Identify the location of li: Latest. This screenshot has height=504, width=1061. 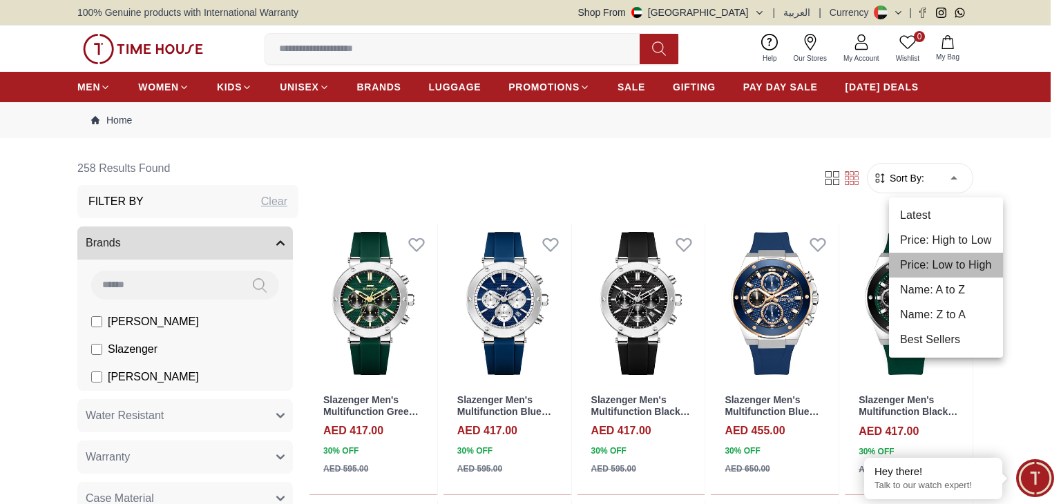
(946, 216).